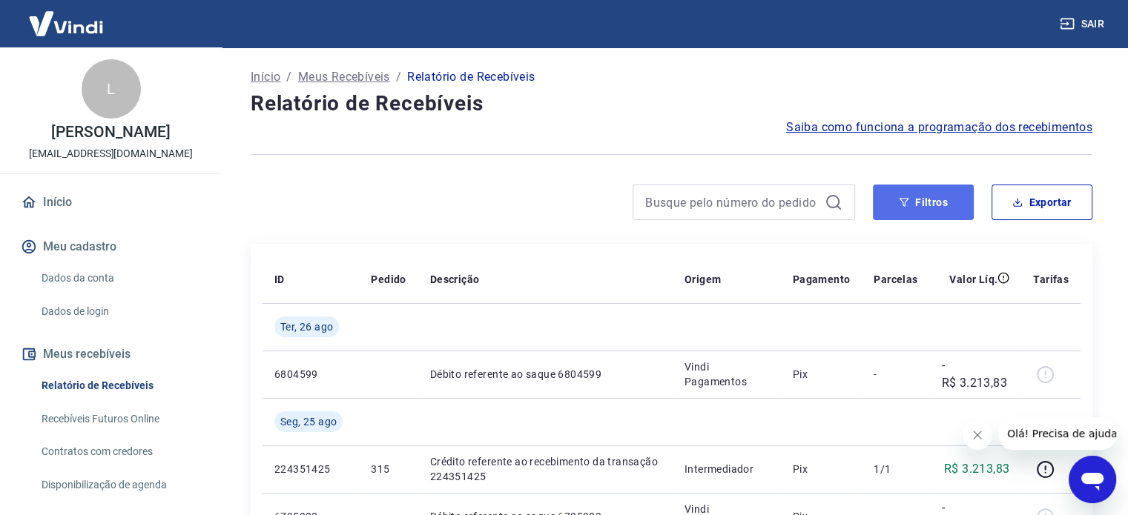 The image size is (1128, 515). Describe the element at coordinates (973, 280) in the screenshot. I see `p: Valor Líq.` at that location.